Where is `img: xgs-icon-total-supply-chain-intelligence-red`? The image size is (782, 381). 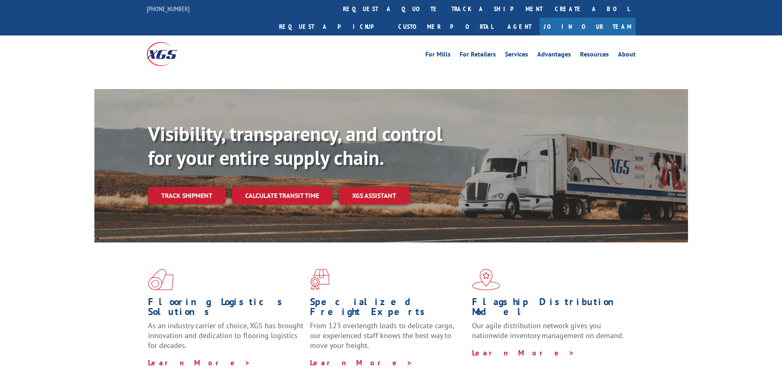 img: xgs-icon-total-supply-chain-intelligence-red is located at coordinates (161, 280).